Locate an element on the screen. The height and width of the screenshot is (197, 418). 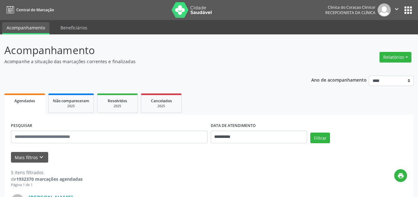
div: Página 1 de 1 is located at coordinates (47, 185).